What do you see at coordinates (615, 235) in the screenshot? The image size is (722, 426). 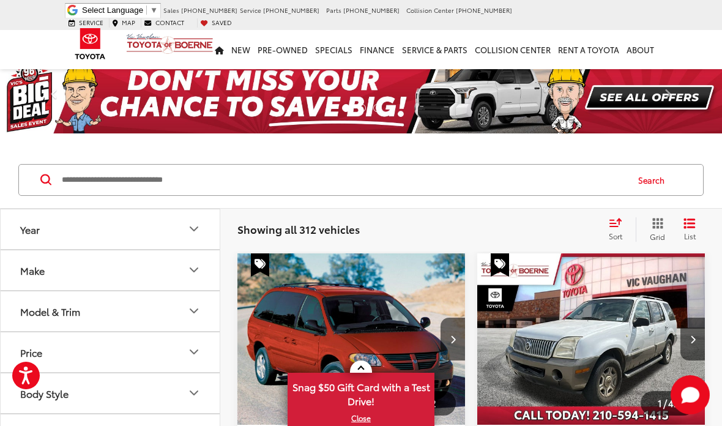 I see `span: Sort` at bounding box center [615, 235].